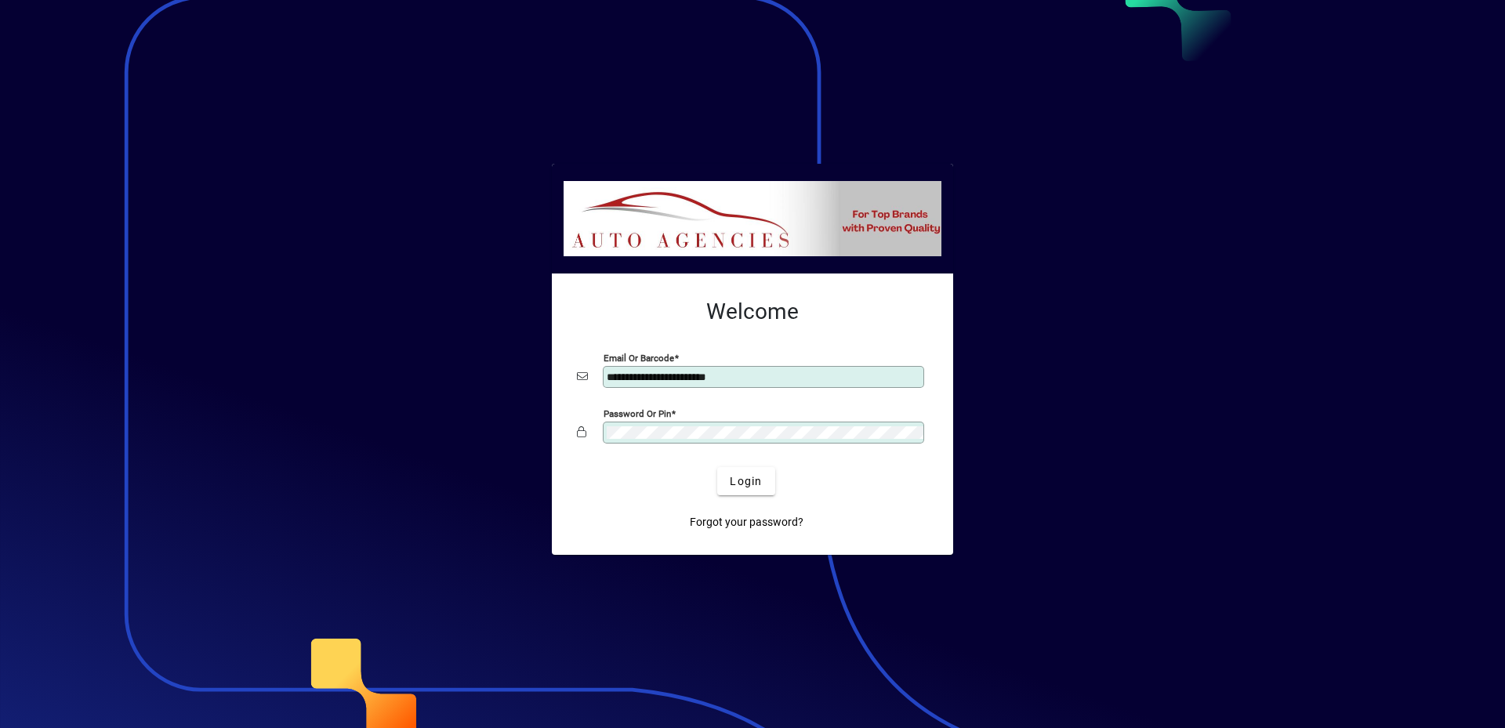 This screenshot has width=1505, height=728. Describe the element at coordinates (637, 414) in the screenshot. I see `mat-label: Password or Pin` at that location.